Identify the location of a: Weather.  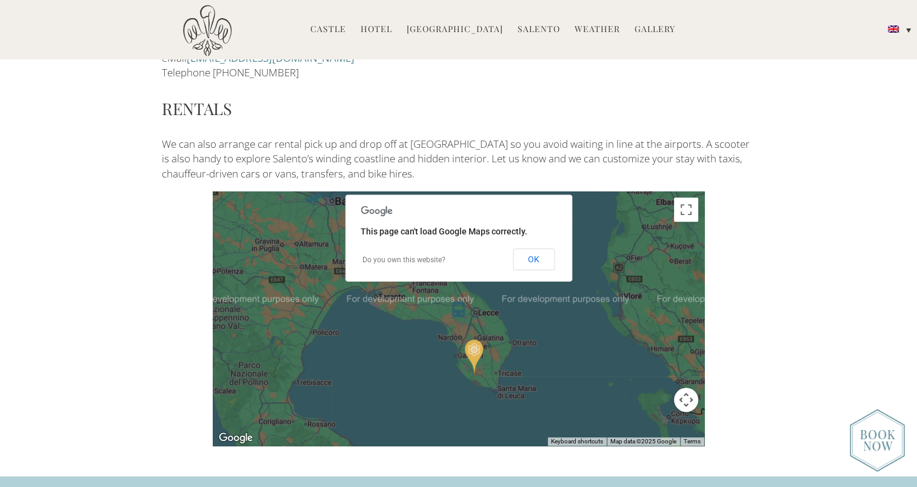
(597, 30).